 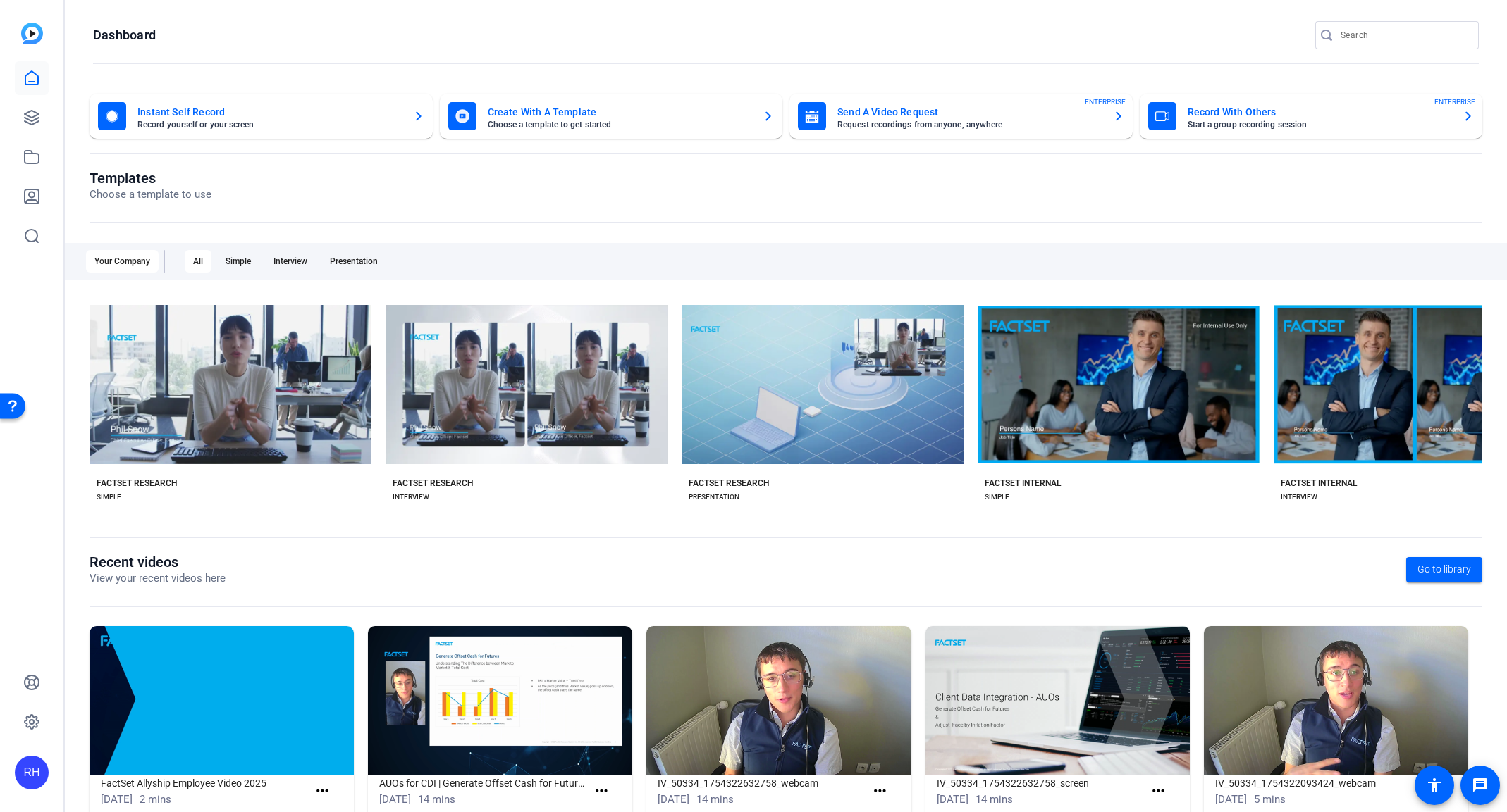 What do you see at coordinates (1336, 700) in the screenshot?
I see `img: IV_50334_1754322093424_webcam` at bounding box center [1336, 700].